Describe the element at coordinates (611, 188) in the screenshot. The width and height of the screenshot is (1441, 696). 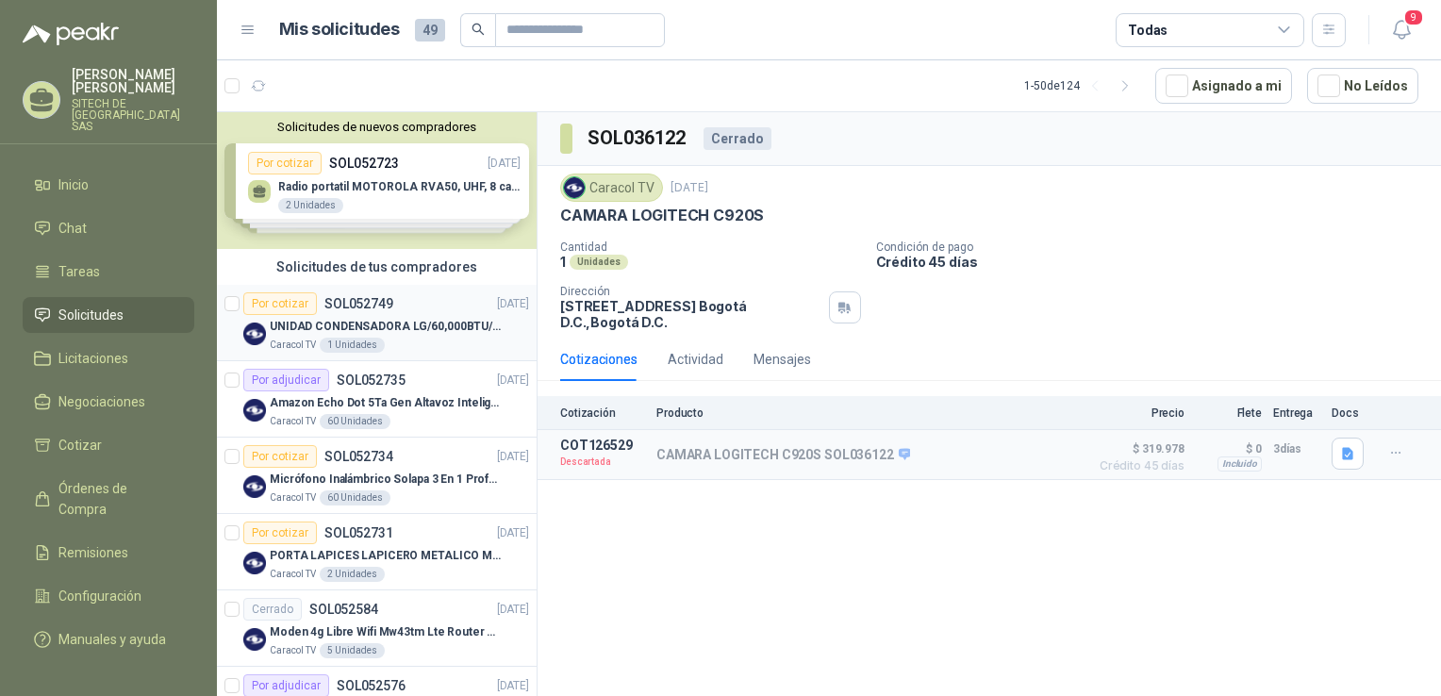
I see `div: Caracol TV` at that location.